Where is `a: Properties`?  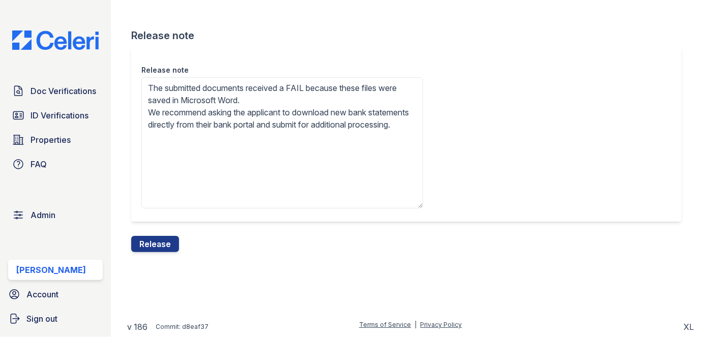
a: Properties is located at coordinates (55, 140).